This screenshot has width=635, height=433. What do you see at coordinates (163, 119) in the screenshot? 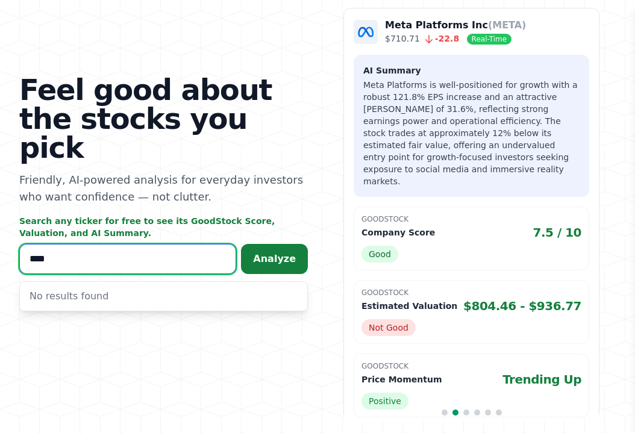
I see `h1: Feel good about the stocks you pick` at bounding box center [163, 119].